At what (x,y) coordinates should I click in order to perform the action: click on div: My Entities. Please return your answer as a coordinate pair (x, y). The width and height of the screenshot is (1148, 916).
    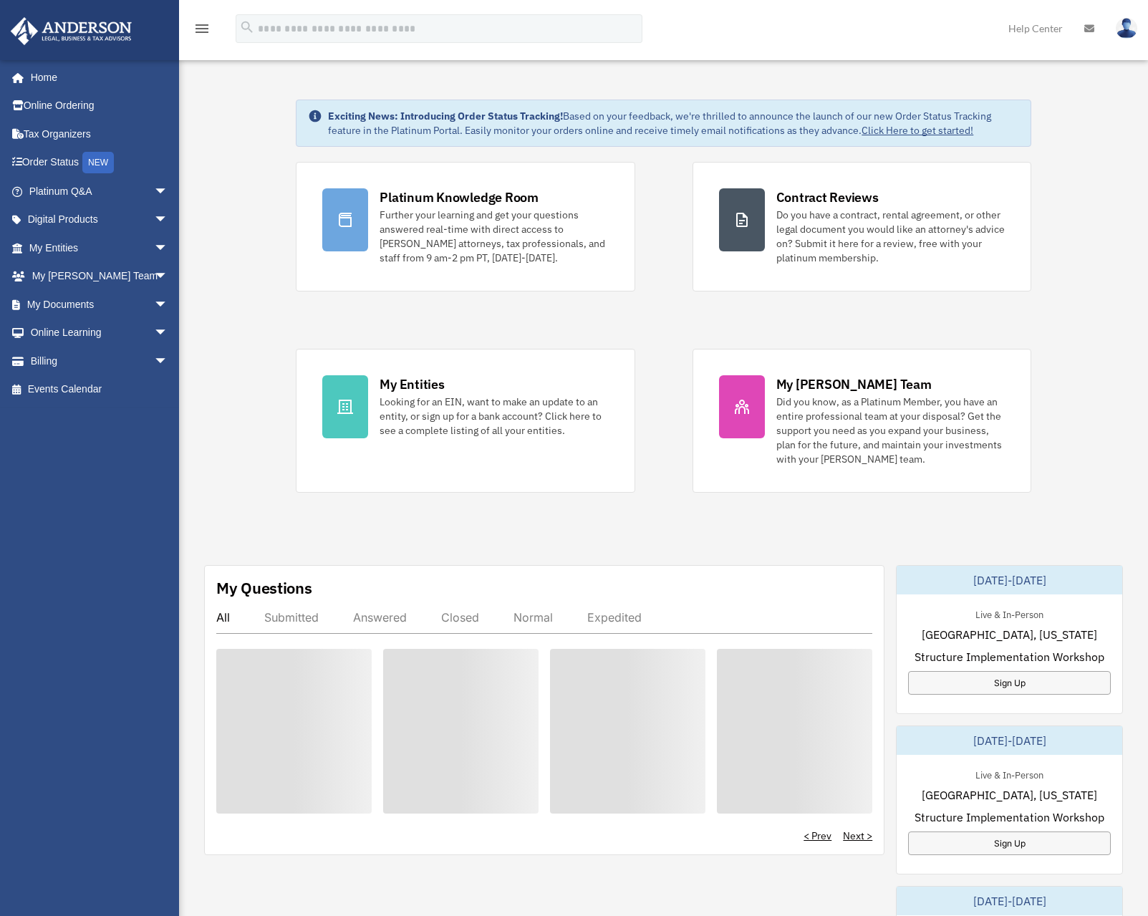
    Looking at the image, I should click on (412, 384).